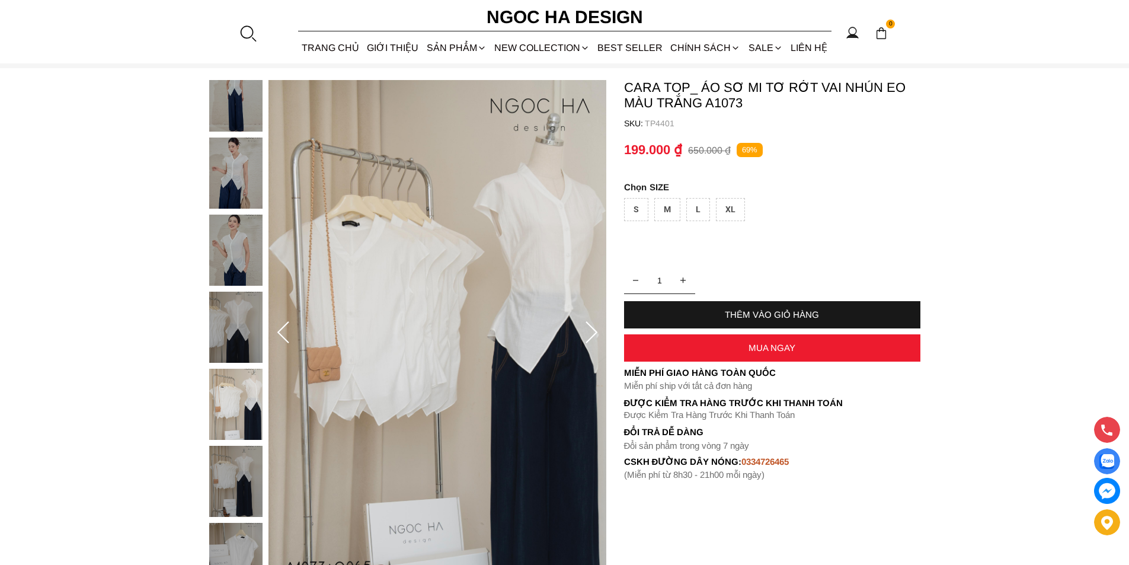 The width and height of the screenshot is (1129, 565). I want to click on img: Cara Top_ Áo Sơ Mi Tơ Rớt Vai Nhún Eo Màu Trắng A1073_mini_7, so click(236, 481).